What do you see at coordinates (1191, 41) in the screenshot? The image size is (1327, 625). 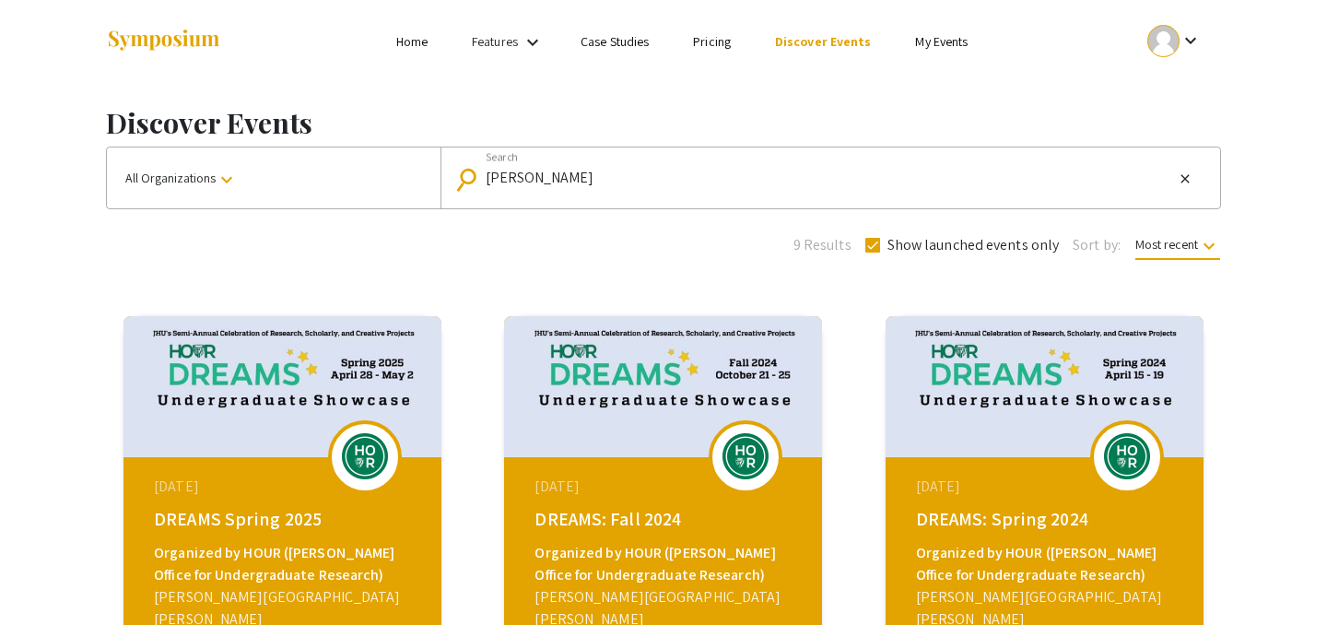 I see `mat-icon: Expand account dropdown` at bounding box center [1191, 41].